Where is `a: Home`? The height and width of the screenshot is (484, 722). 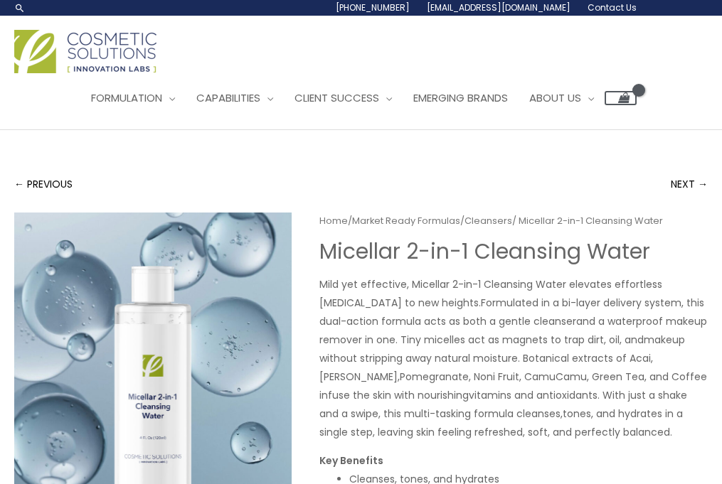
a: Home is located at coordinates (333, 220).